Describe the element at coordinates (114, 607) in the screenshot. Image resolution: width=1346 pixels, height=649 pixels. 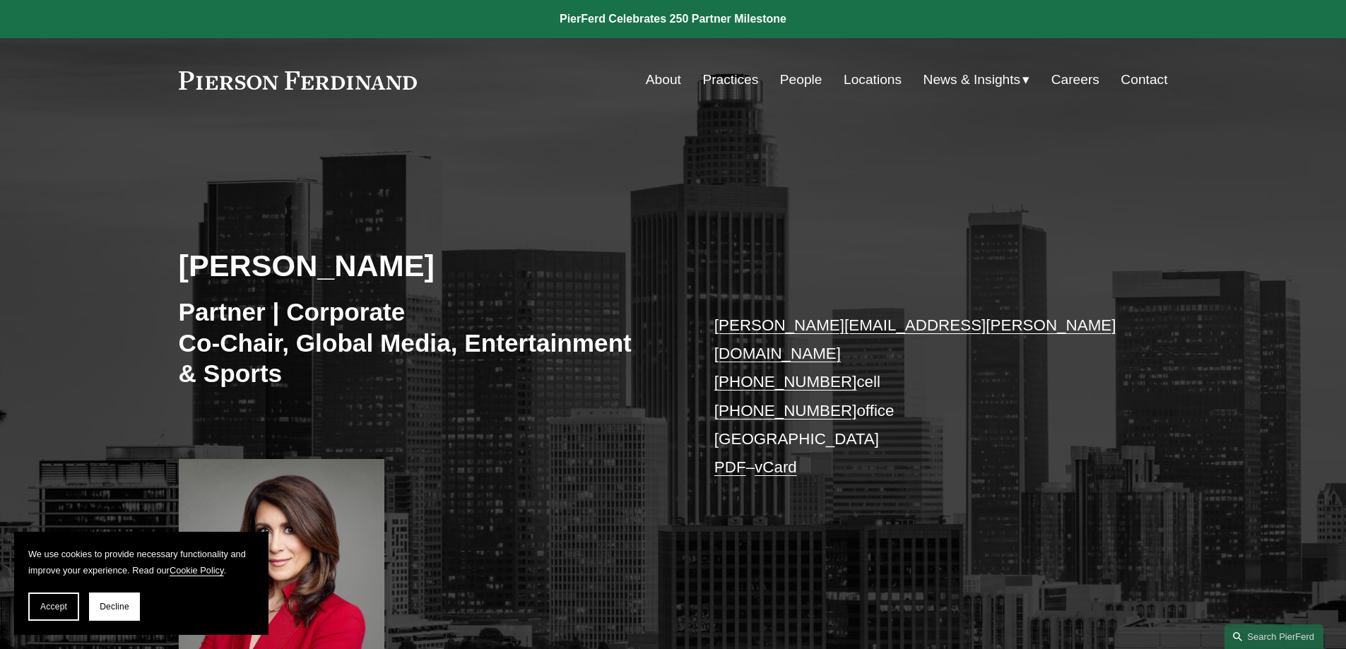
I see `span: Decline` at that location.